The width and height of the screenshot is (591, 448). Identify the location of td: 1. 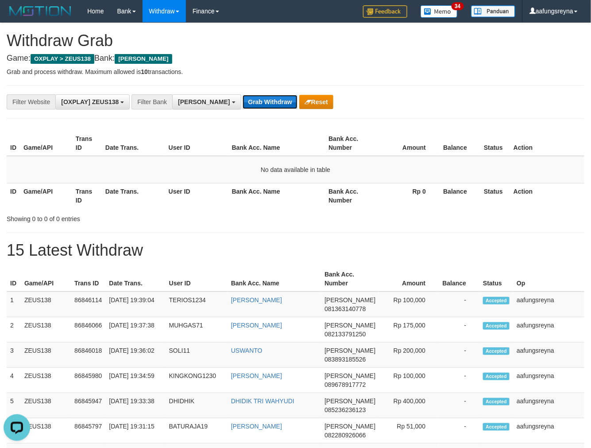
(14, 304).